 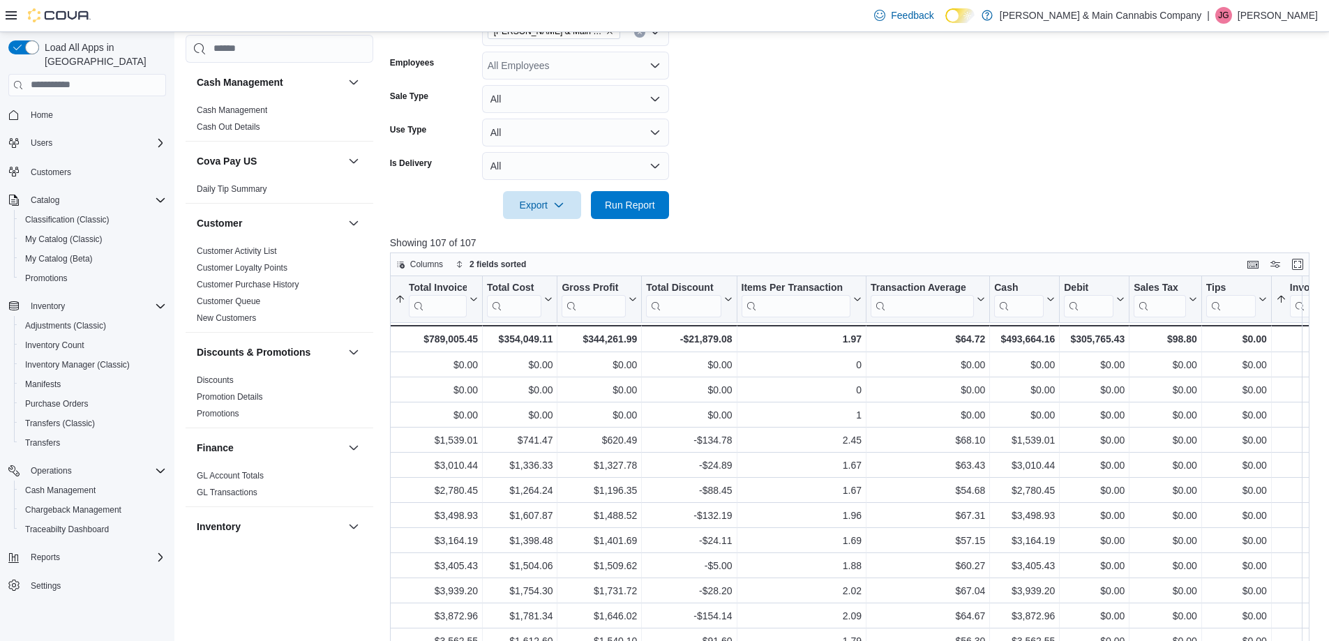 I want to click on div: $1,607.87, so click(x=520, y=515).